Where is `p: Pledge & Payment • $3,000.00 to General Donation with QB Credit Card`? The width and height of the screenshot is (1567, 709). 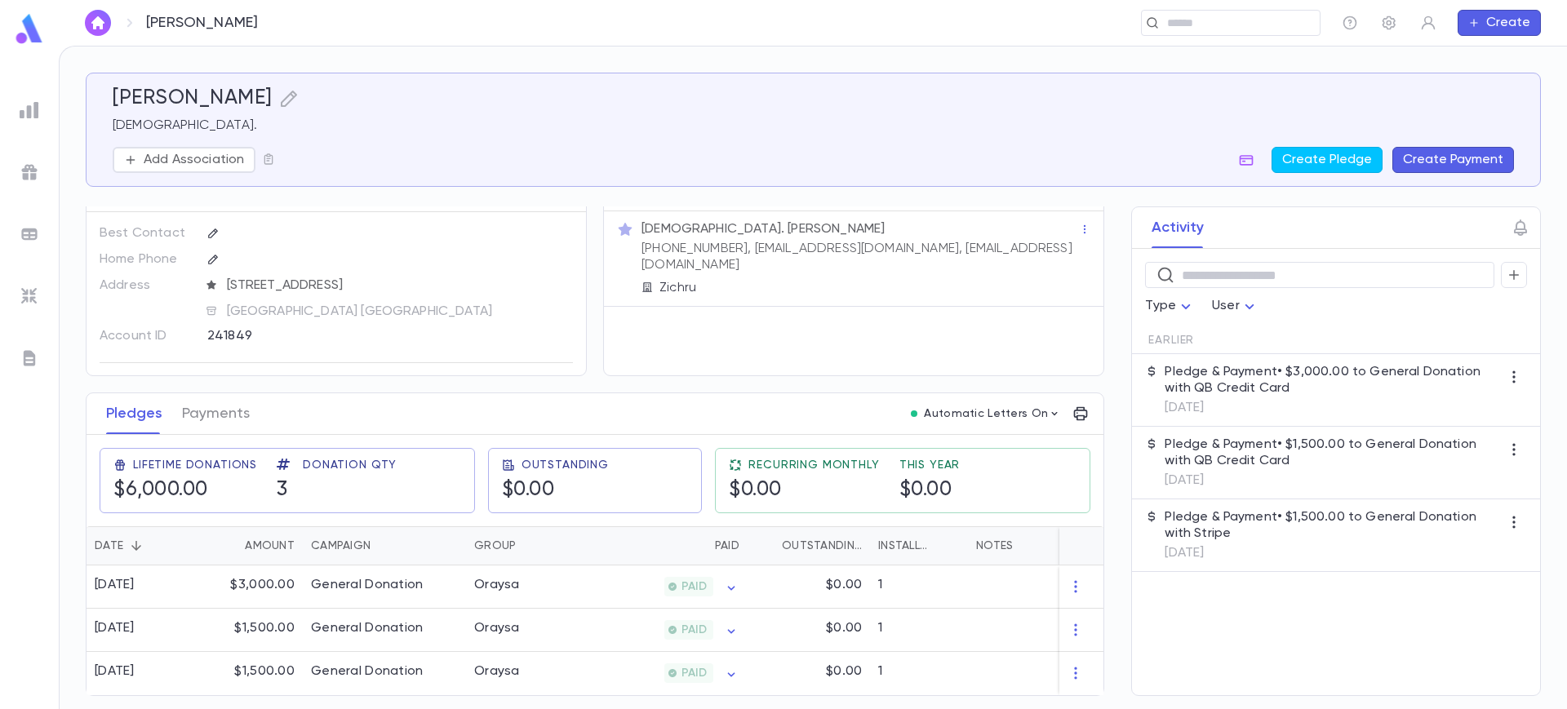 p: Pledge & Payment • $3,000.00 to General Donation with QB Credit Card is located at coordinates (1333, 380).